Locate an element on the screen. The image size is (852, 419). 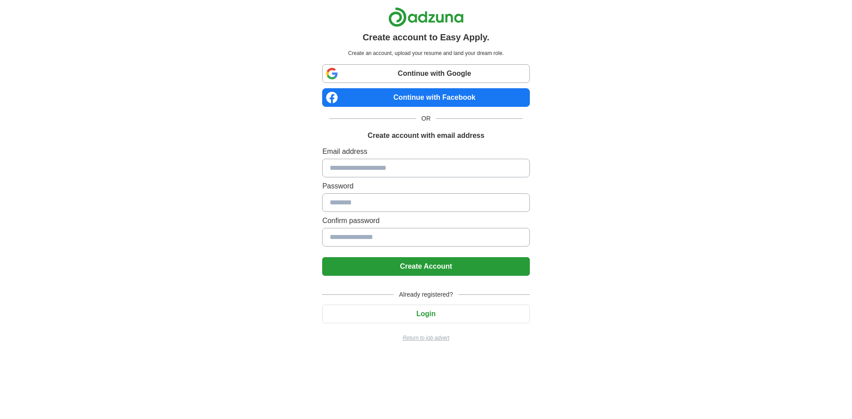
h1: Create account with email address is located at coordinates (425, 136).